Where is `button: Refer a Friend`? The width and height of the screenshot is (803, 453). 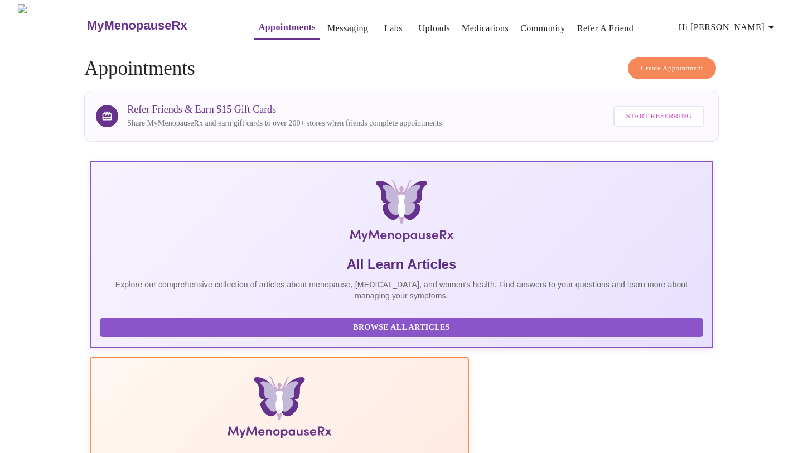
button: Refer a Friend is located at coordinates (605, 28).